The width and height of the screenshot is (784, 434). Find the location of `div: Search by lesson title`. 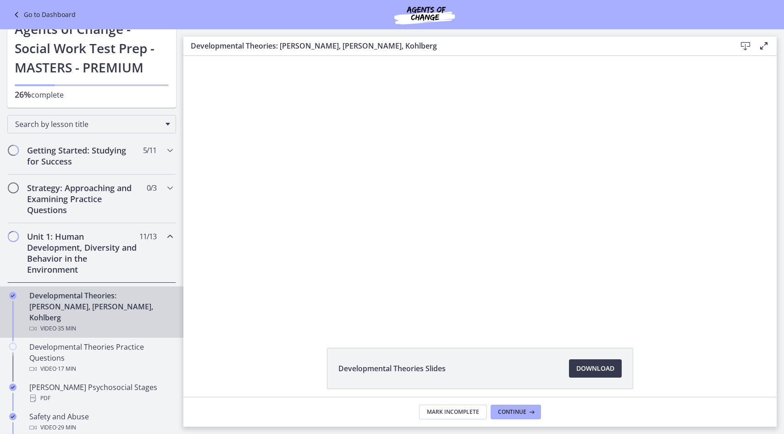

div: Search by lesson title is located at coordinates (92, 124).